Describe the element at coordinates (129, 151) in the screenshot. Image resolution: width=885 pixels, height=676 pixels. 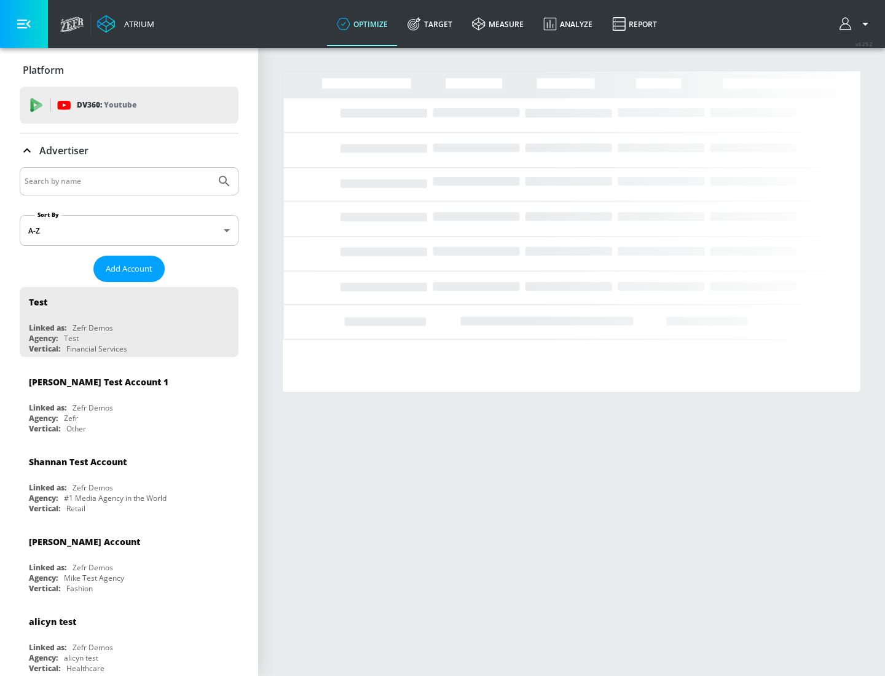
I see `div: Advertiser` at that location.